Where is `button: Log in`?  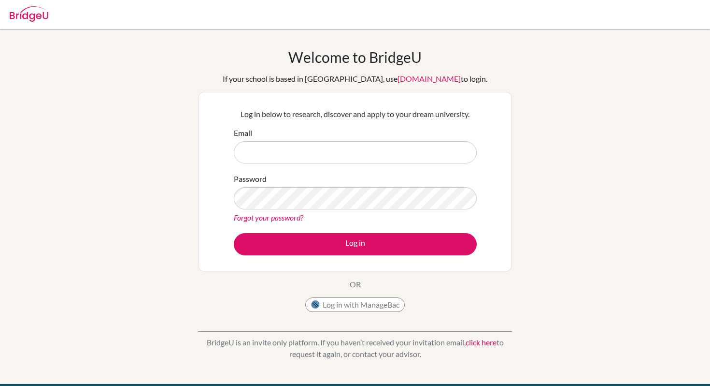 button: Log in is located at coordinates (355, 244).